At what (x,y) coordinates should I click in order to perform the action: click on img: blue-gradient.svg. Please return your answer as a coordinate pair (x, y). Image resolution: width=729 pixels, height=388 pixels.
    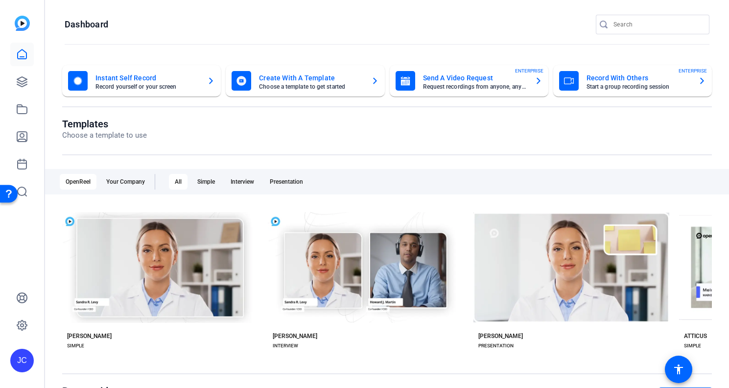
    Looking at the image, I should click on (22, 23).